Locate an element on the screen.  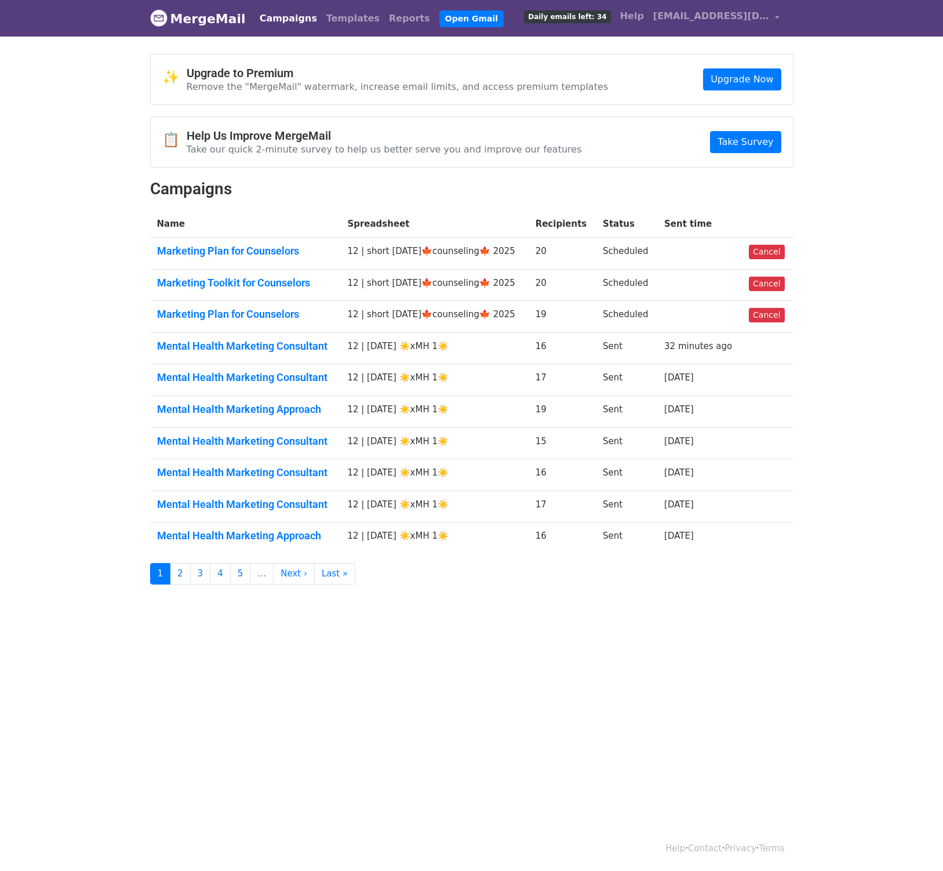
a: Last » is located at coordinates (335, 574).